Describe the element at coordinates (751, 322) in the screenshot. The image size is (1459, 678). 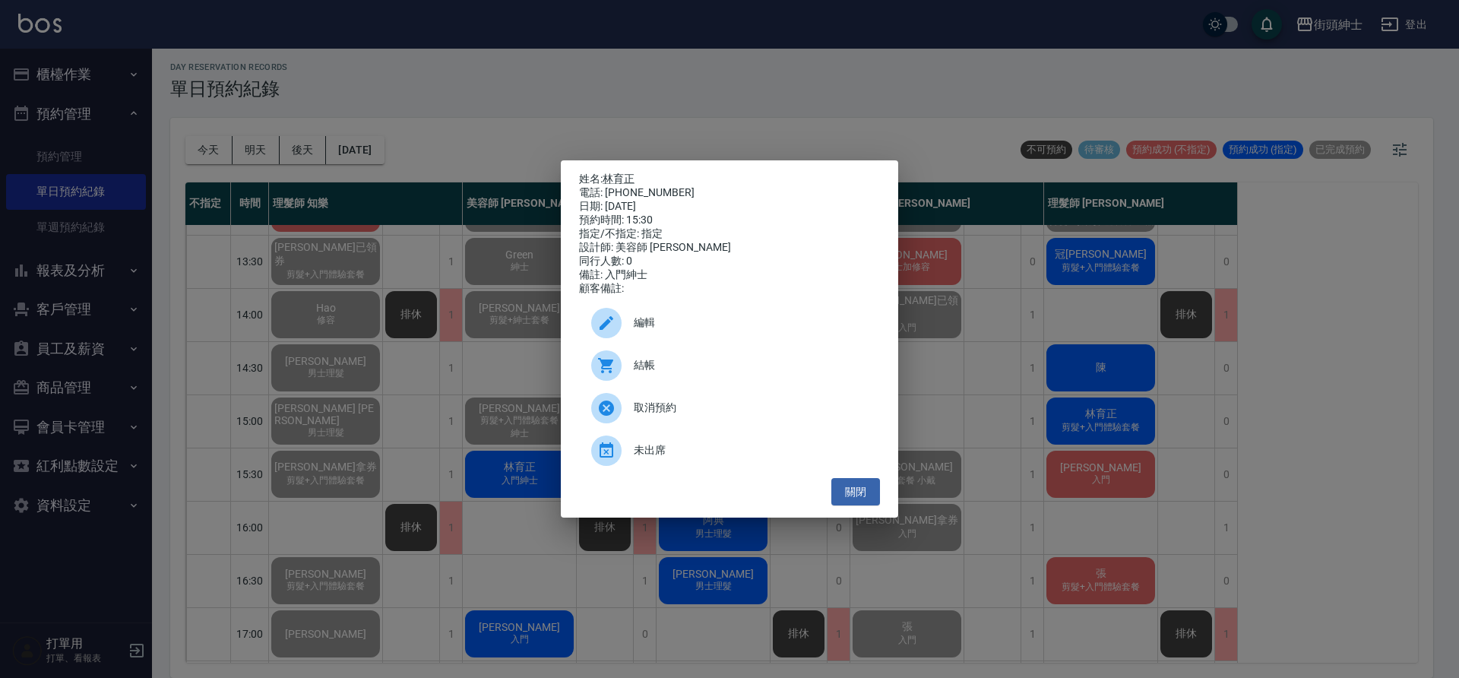
I see `span: 編輯` at that location.